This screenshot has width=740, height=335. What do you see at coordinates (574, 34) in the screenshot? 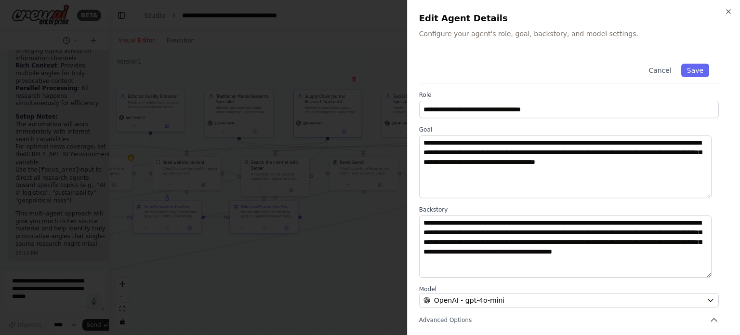
I see `p: Configure your agent's role, goal, backstory, and model settings.` at bounding box center [574, 34].